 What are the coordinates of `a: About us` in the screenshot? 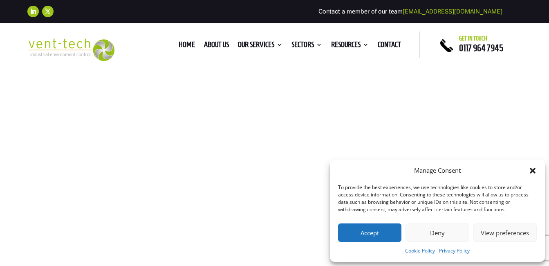 It's located at (216, 46).